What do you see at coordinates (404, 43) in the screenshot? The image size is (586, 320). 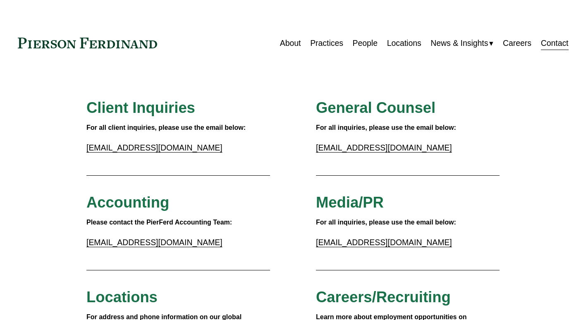 I see `a: Locations` at bounding box center [404, 43].